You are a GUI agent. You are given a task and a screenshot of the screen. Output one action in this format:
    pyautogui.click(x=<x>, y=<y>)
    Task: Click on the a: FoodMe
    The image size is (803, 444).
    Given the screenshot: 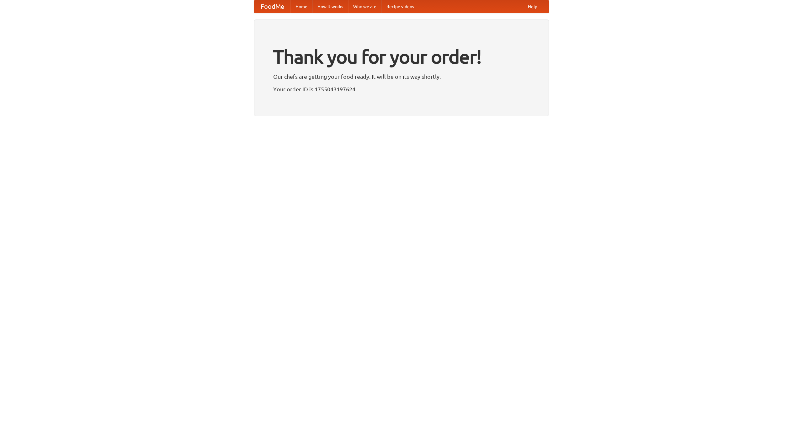 What is the action you would take?
    pyautogui.click(x=272, y=7)
    